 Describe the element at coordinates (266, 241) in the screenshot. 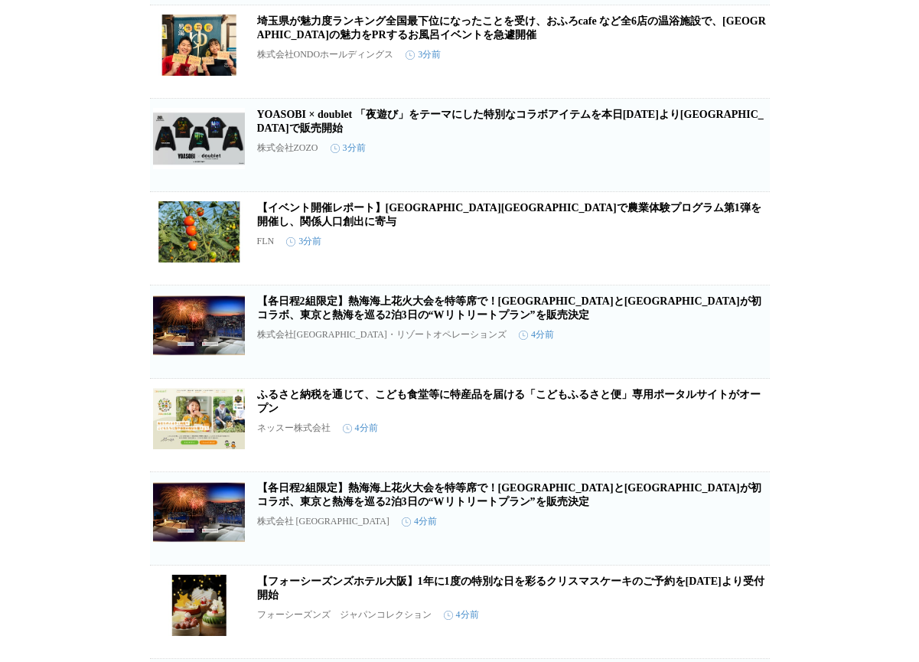

I see `p: FLN` at that location.